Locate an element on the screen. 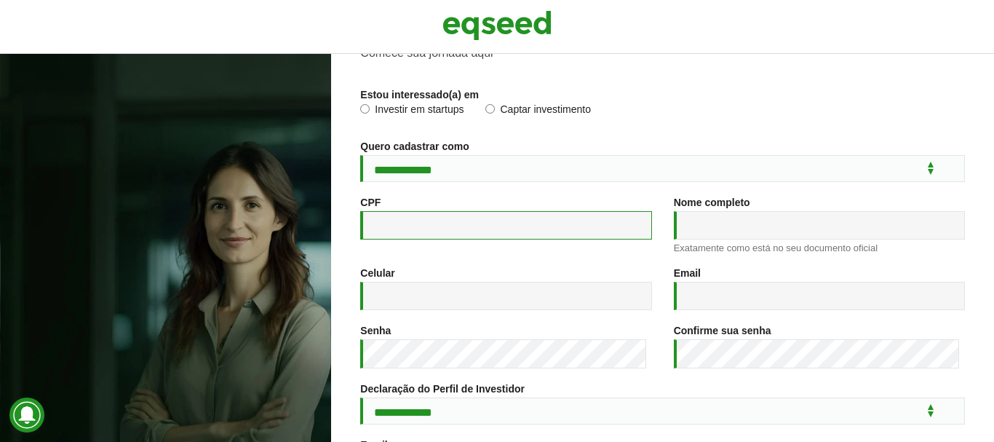 The height and width of the screenshot is (442, 994). label: CPF is located at coordinates (371, 202).